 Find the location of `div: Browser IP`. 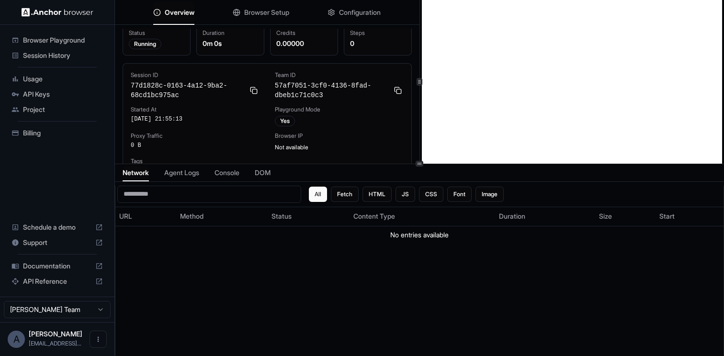

div: Browser IP is located at coordinates (339, 136).